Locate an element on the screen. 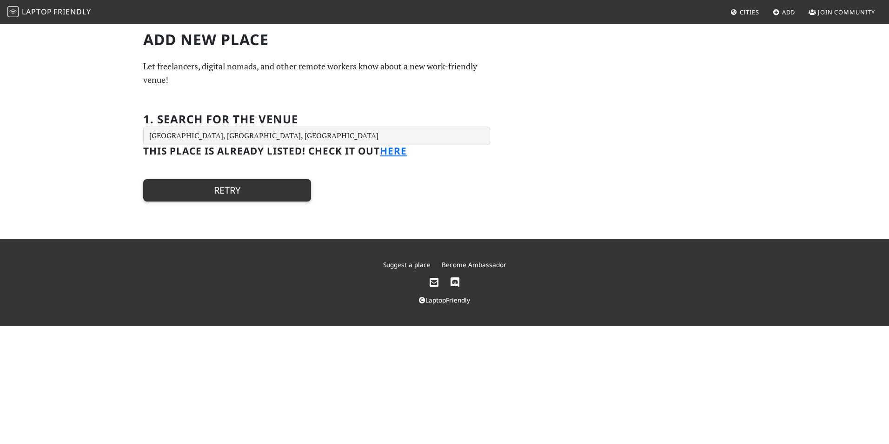  span: Cities is located at coordinates (750, 12).